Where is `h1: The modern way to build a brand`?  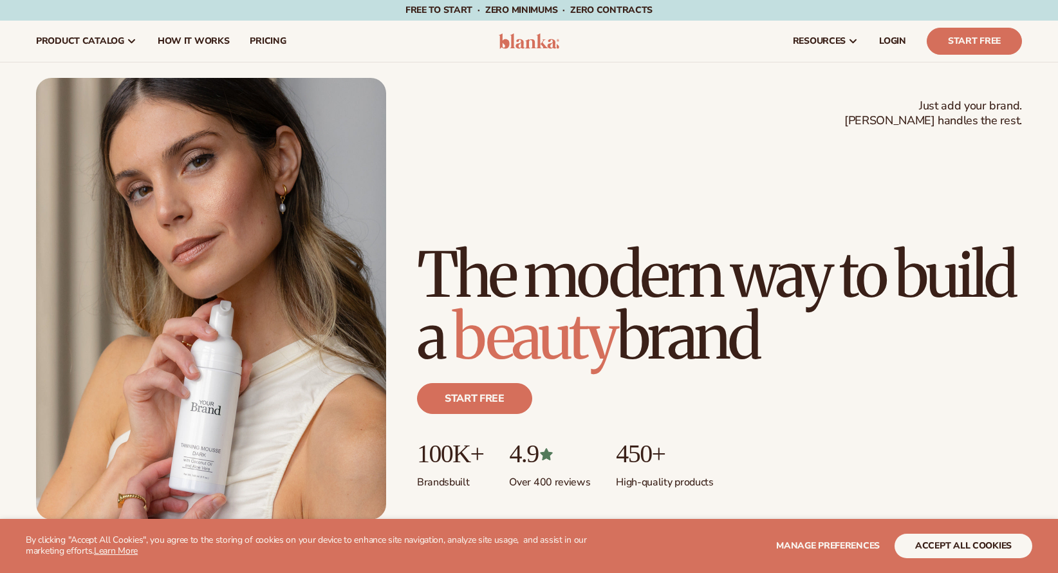
h1: The modern way to build a brand is located at coordinates (720, 306).